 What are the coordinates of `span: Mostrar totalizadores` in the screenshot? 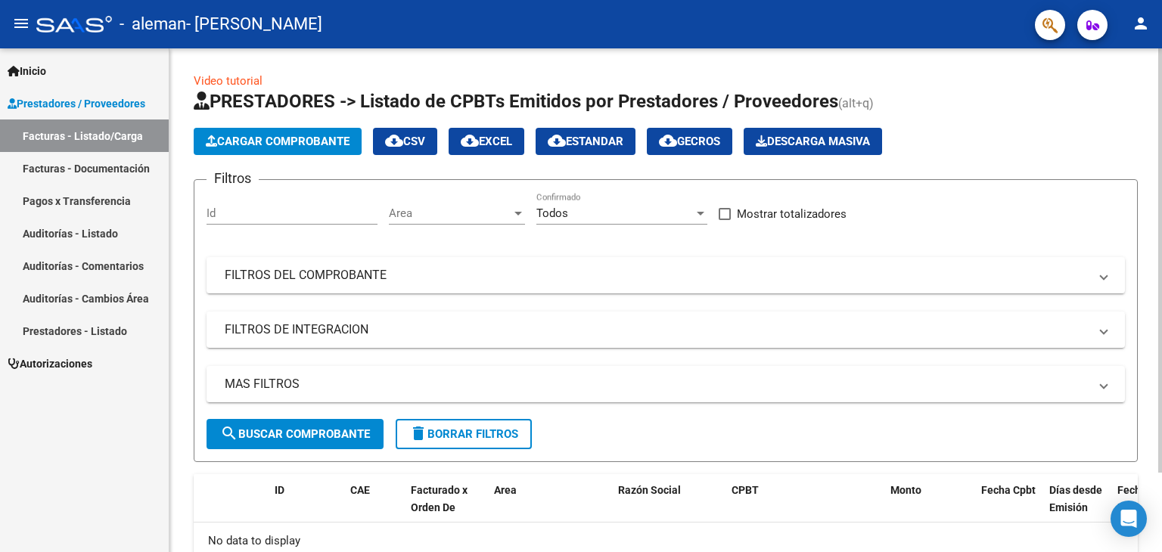 It's located at (791, 214).